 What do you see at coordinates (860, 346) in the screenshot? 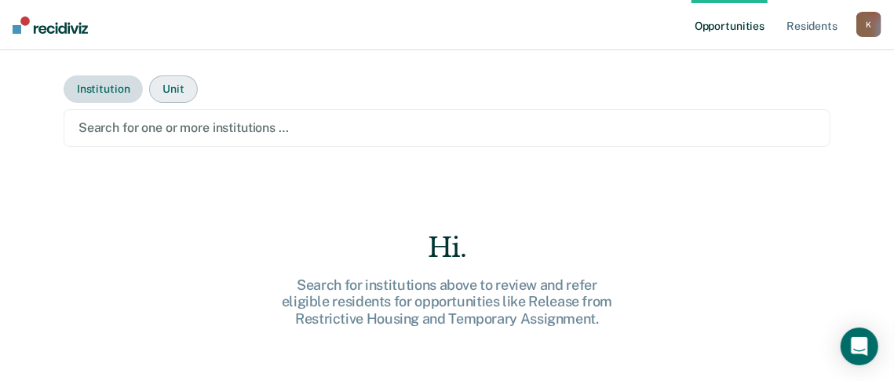
I see `div: Open Intercom Messenger` at bounding box center [860, 346].